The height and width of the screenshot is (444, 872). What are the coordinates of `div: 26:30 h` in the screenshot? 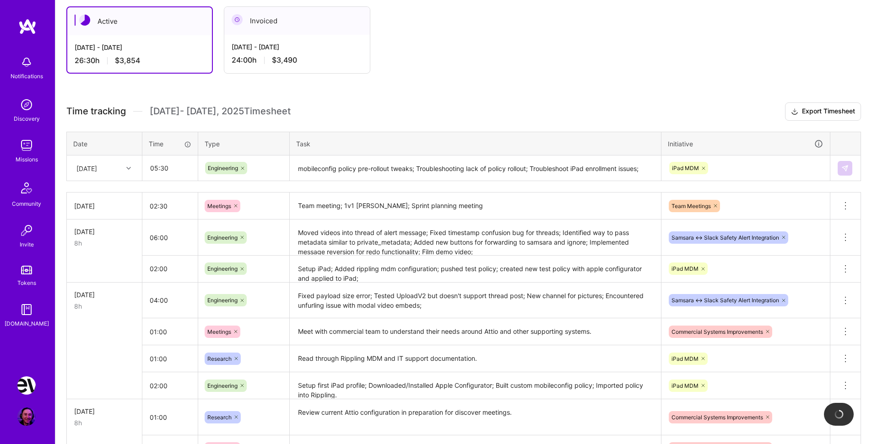 It's located at (140, 60).